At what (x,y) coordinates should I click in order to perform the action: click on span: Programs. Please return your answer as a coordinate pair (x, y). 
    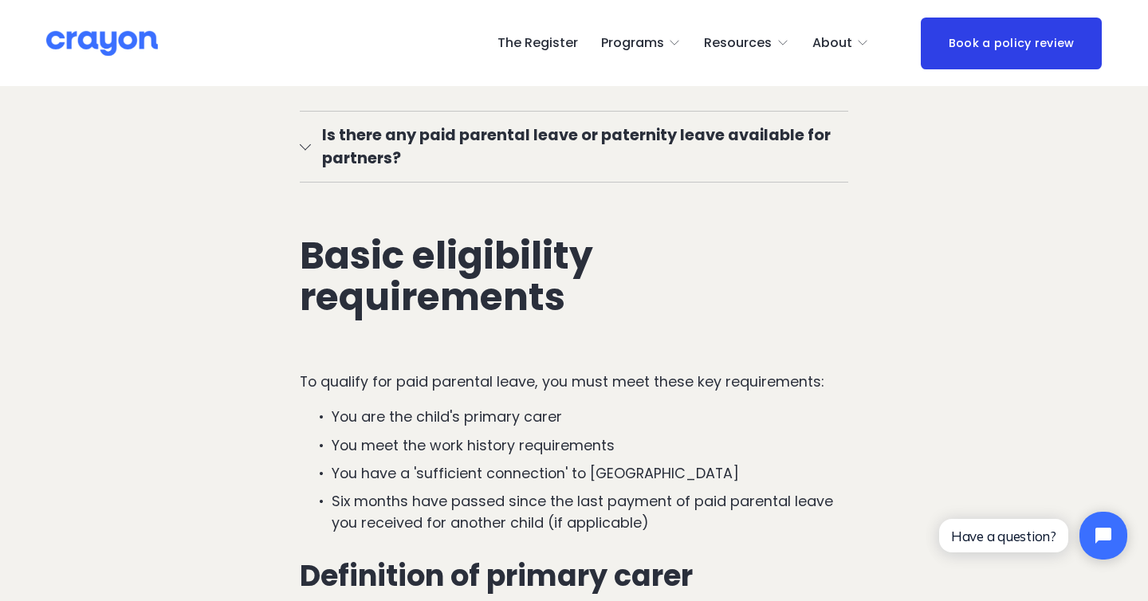
    Looking at the image, I should click on (632, 43).